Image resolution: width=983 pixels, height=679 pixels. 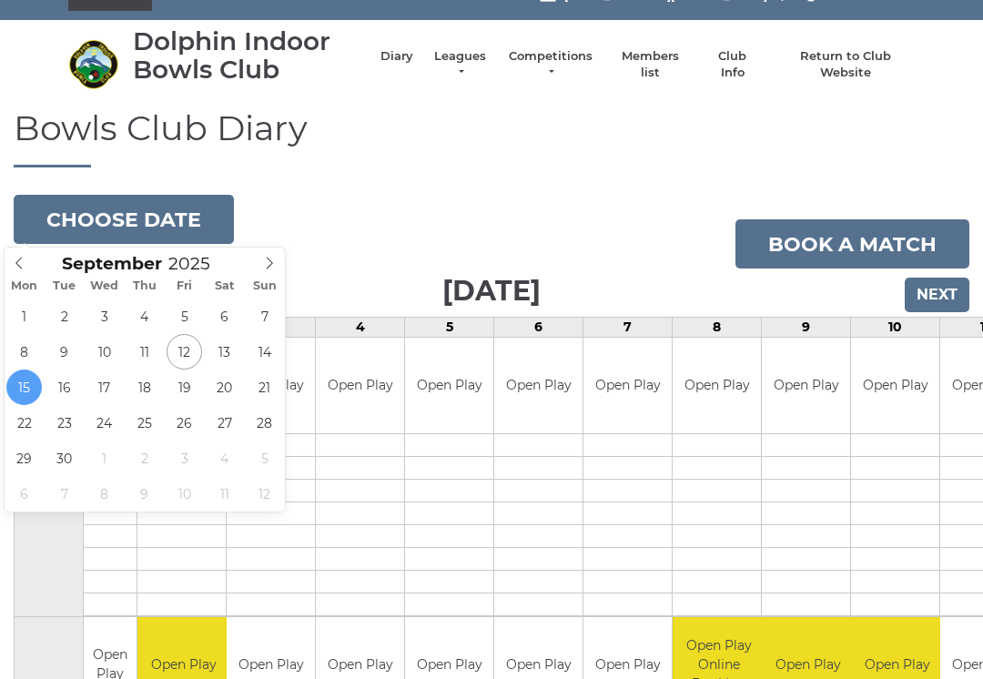 I want to click on div: Dolphin Indoor Bowls Club, so click(x=248, y=56).